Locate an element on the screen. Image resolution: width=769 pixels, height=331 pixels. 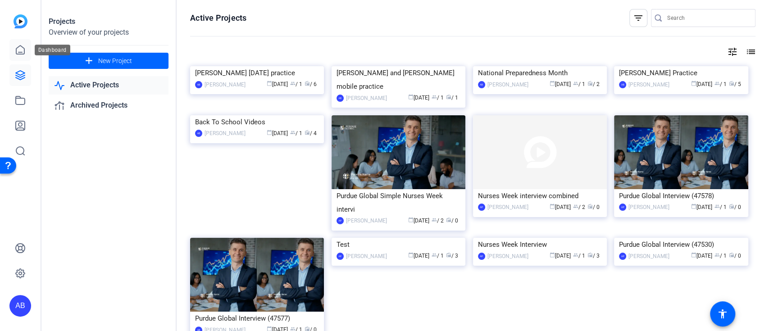
span: / 6 is located at coordinates (310, 84).